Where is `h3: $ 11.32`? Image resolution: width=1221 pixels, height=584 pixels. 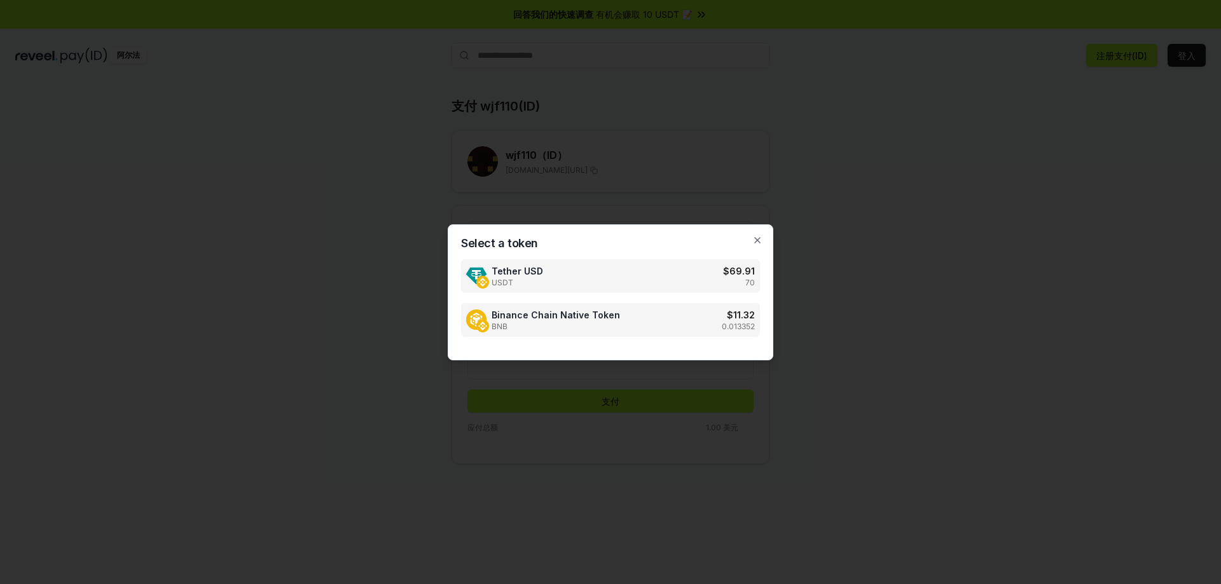 h3: $ 11.32 is located at coordinates (741, 315).